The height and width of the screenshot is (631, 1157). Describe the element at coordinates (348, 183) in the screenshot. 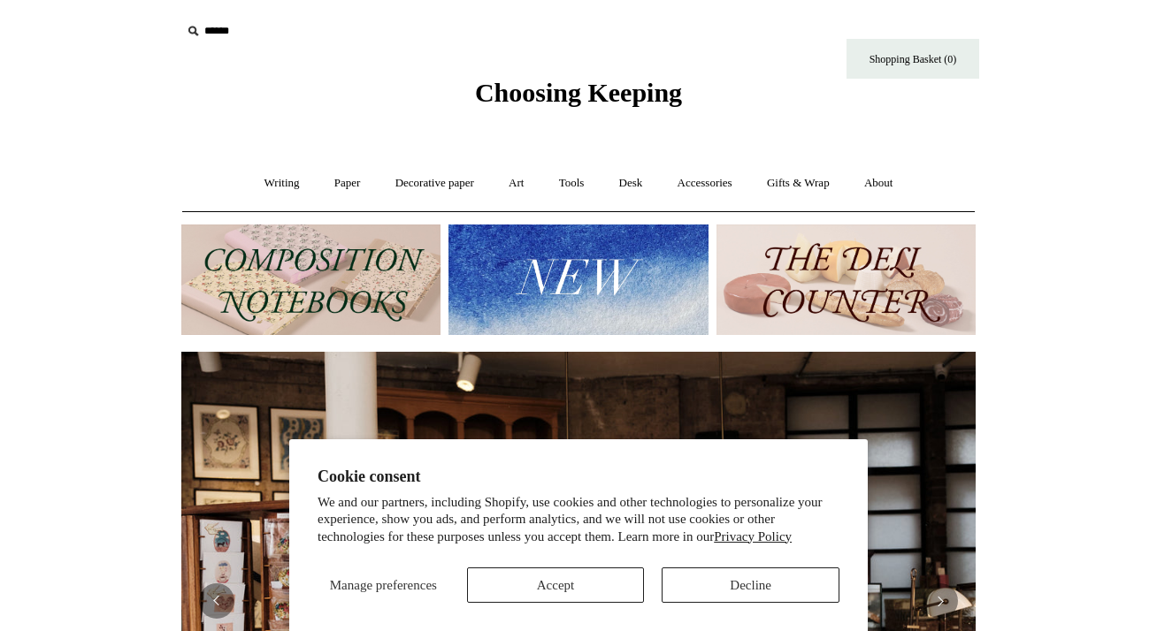

I see `a: Paper` at that location.